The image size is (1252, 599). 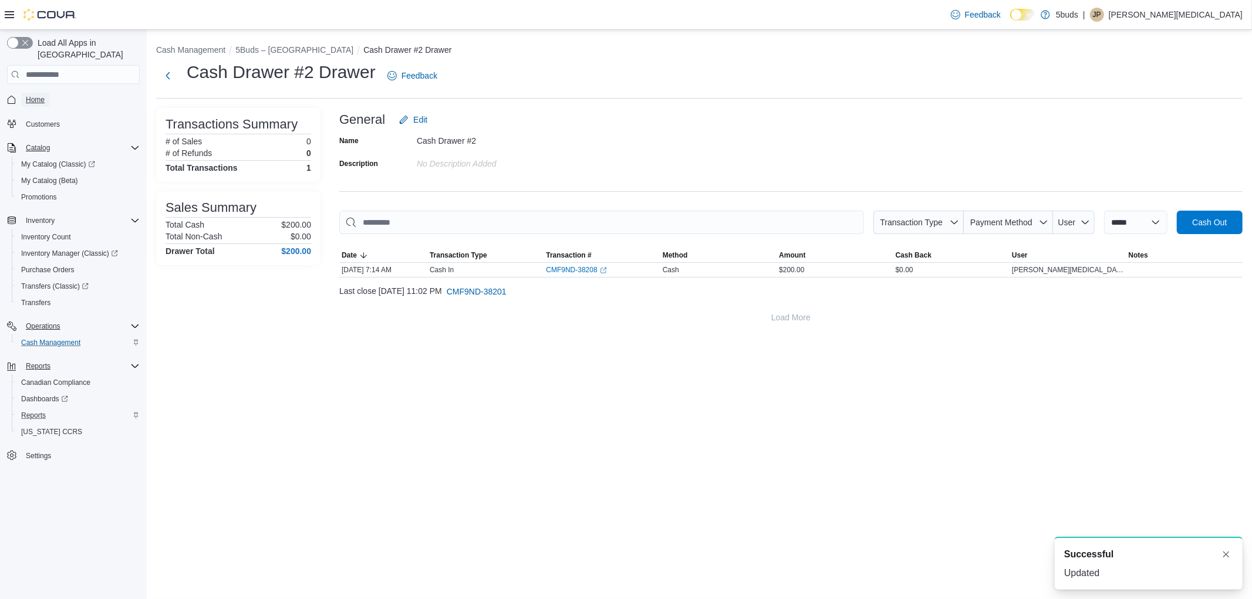 What do you see at coordinates (78, 270) in the screenshot?
I see `span: Purchase Orders` at bounding box center [78, 270].